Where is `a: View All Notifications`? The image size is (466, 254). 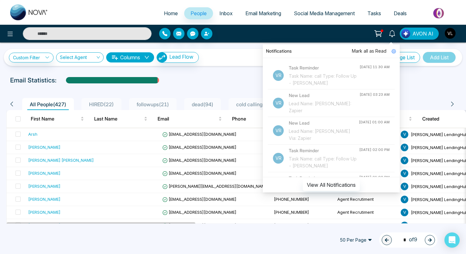
a: View All Notifications is located at coordinates (331, 184).